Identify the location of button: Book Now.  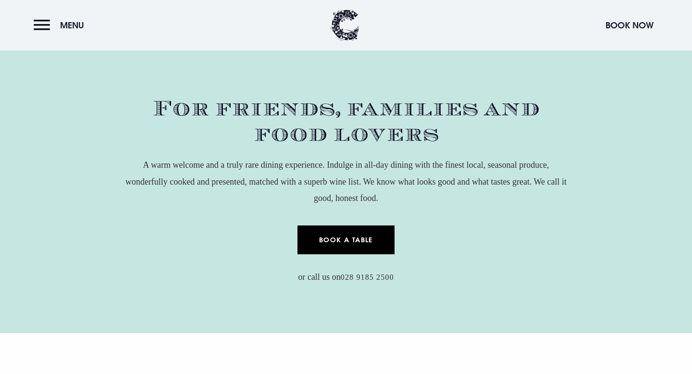
(629, 25).